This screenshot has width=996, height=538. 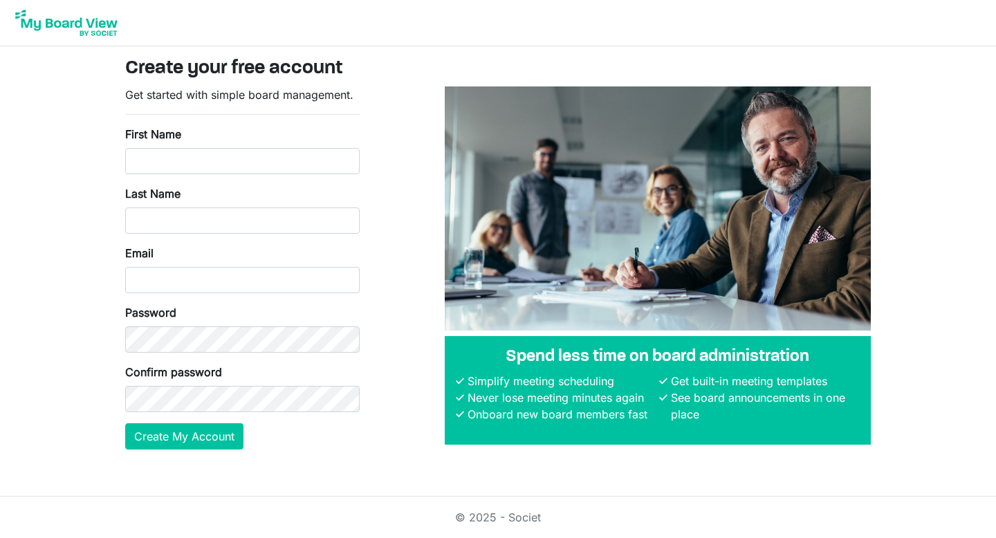 What do you see at coordinates (658, 357) in the screenshot?
I see `h4: Spend less time on board administration` at bounding box center [658, 357].